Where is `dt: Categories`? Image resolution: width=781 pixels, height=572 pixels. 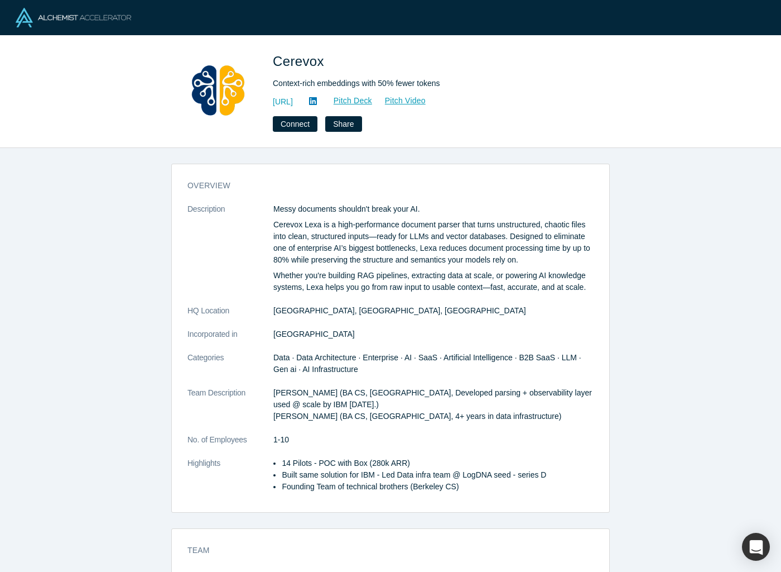 dt: Categories is located at coordinates (231, 369).